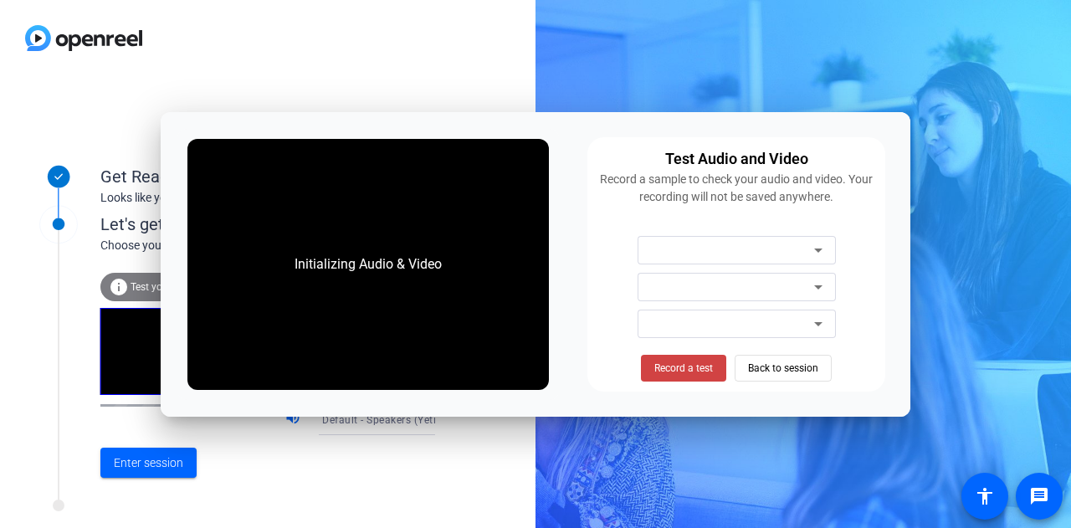 The height and width of the screenshot is (528, 1071). What do you see at coordinates (1039, 496) in the screenshot?
I see `mat-icon: message` at bounding box center [1039, 496].